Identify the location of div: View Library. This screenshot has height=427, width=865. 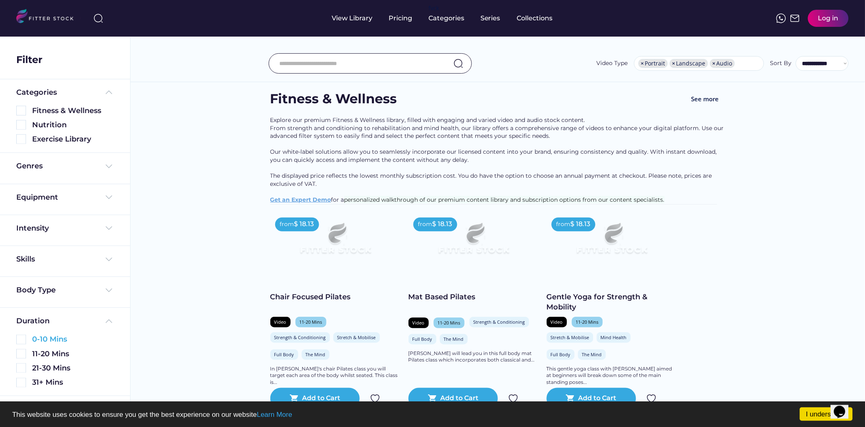
(352, 18).